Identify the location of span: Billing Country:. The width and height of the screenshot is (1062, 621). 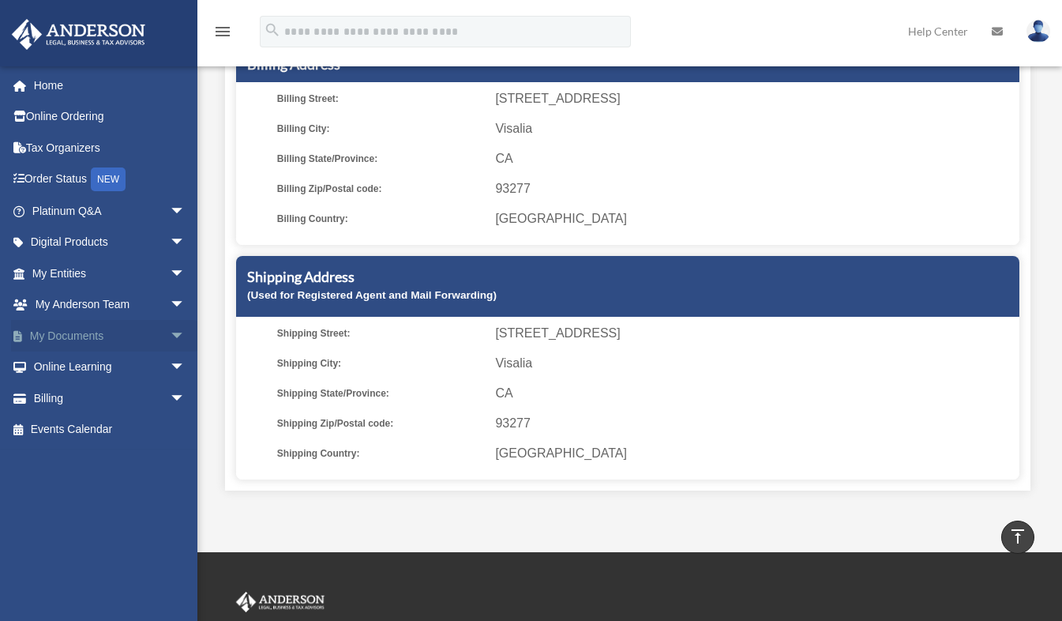
(381, 219).